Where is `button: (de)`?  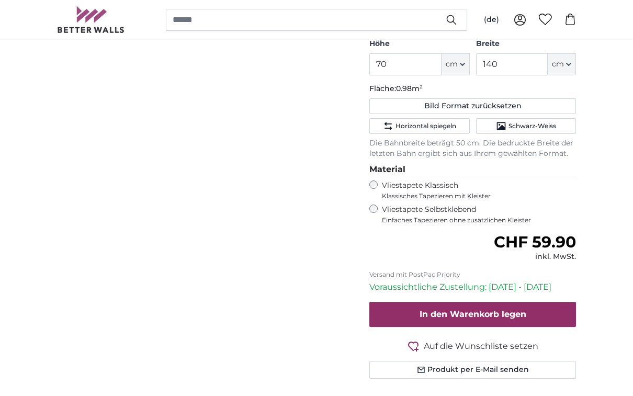 button: (de) is located at coordinates (491, 20).